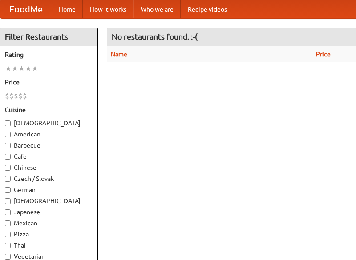  What do you see at coordinates (119, 54) in the screenshot?
I see `a: Name` at bounding box center [119, 54].